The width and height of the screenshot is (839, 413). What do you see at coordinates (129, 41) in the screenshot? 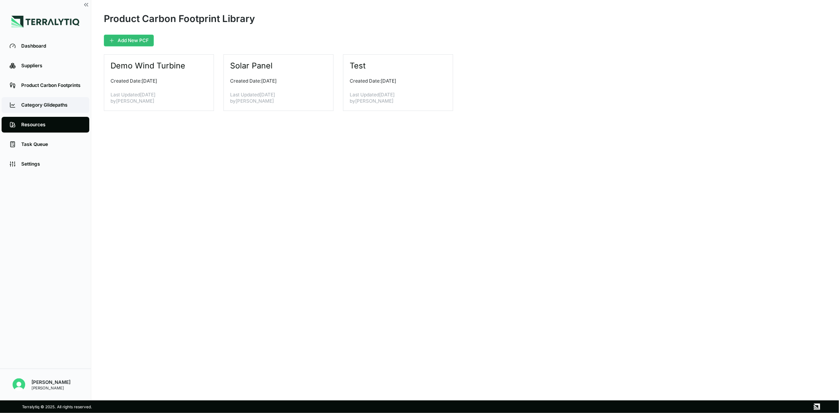
I see `button: Add New PCF` at bounding box center [129, 41].